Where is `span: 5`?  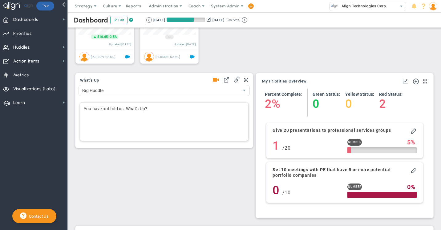 span: 5 is located at coordinates (408, 142).